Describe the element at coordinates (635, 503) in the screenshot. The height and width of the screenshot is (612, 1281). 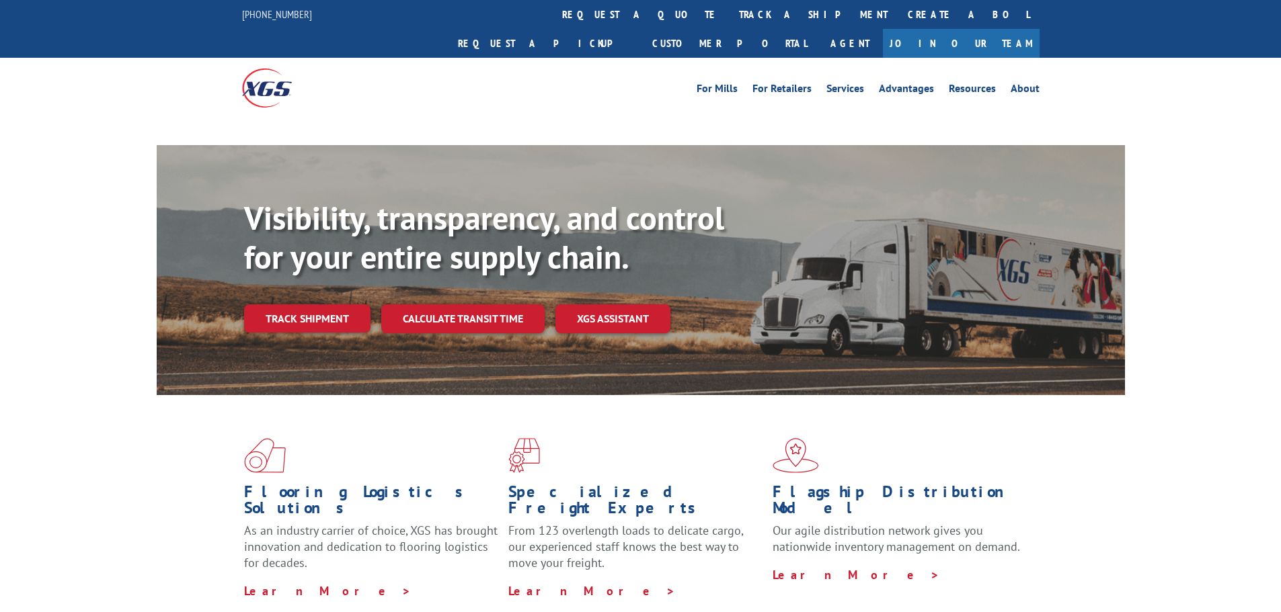
I see `h1: Specialized Freight Experts` at that location.